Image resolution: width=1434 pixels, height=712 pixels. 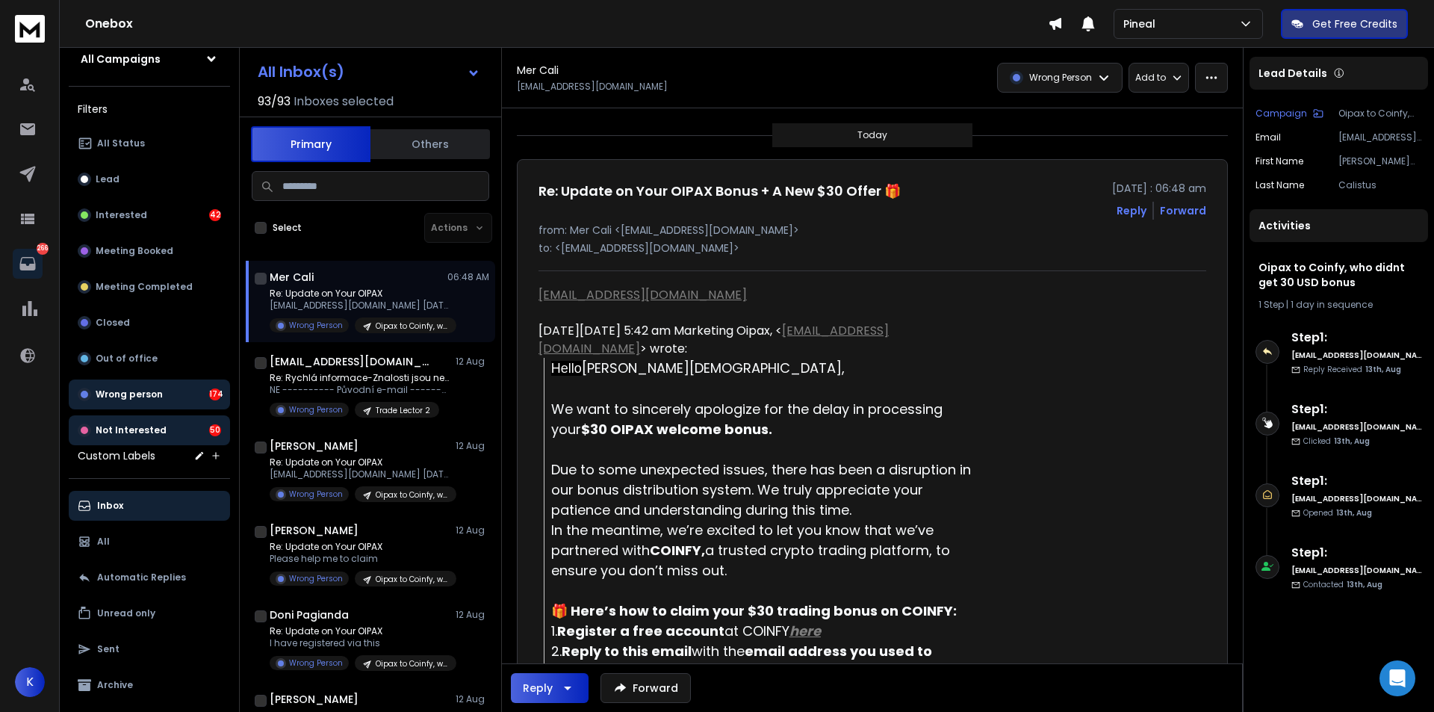 I want to click on span: 2. with the on COINFY, so click(x=743, y=661).